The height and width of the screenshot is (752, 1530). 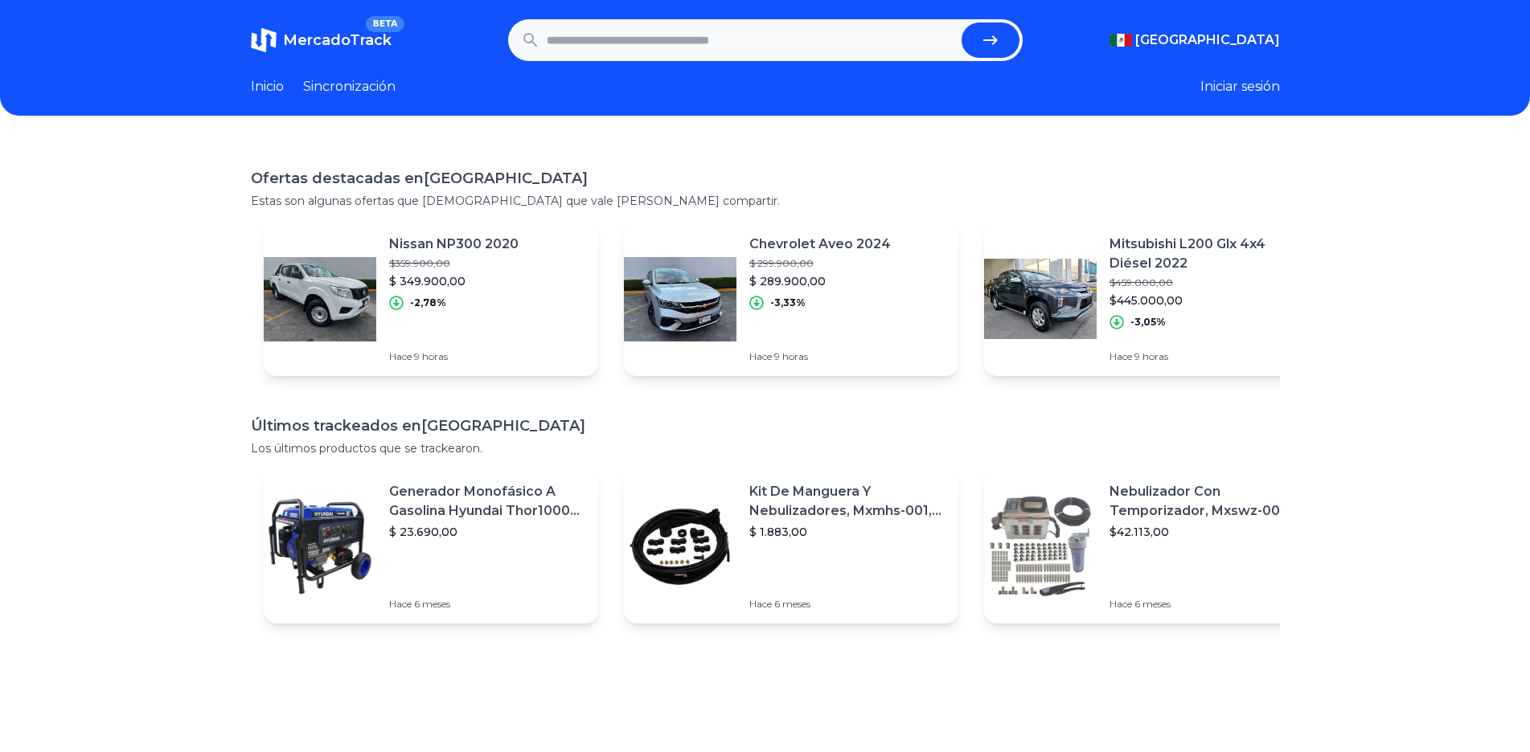 What do you see at coordinates (781, 263) in the screenshot?
I see `font: $ 299.900,00` at bounding box center [781, 263].